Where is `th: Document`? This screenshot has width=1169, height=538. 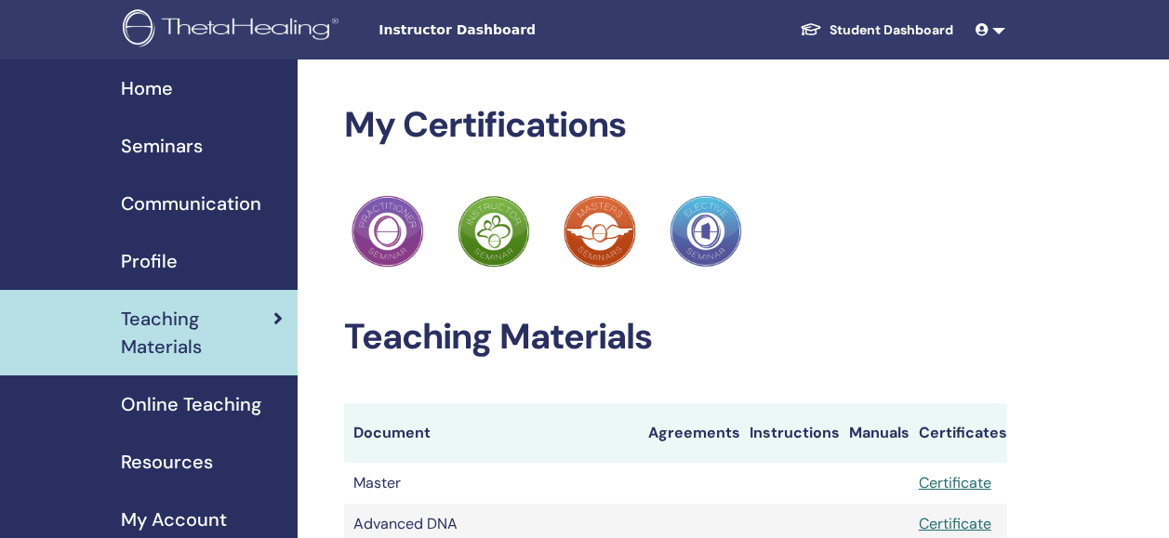 th: Document is located at coordinates (491, 433).